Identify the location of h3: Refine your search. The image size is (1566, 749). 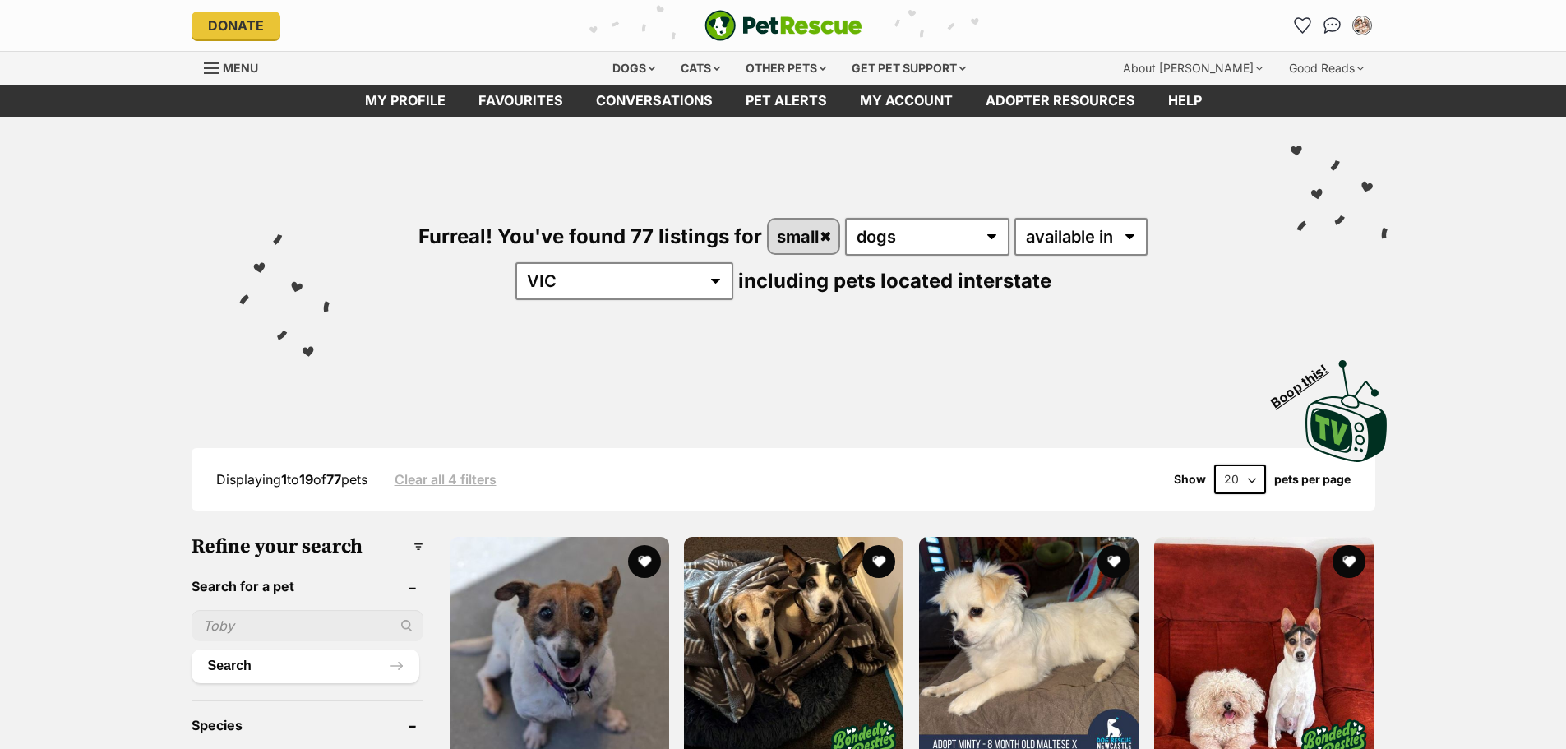
(307, 547).